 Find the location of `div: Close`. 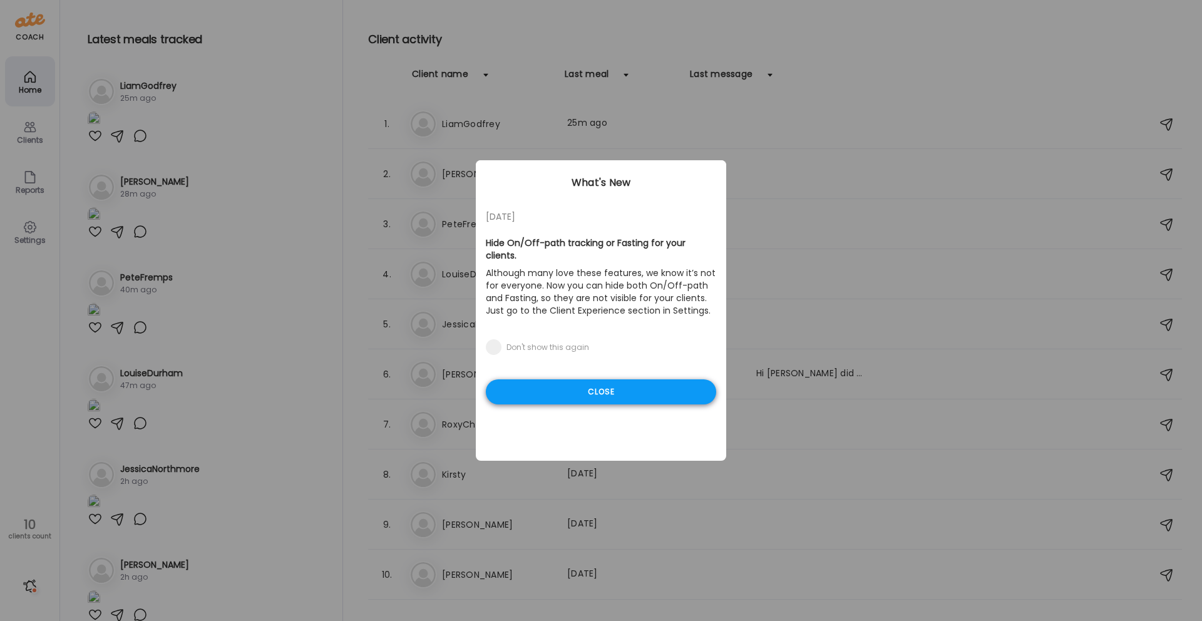

div: Close is located at coordinates (601, 392).